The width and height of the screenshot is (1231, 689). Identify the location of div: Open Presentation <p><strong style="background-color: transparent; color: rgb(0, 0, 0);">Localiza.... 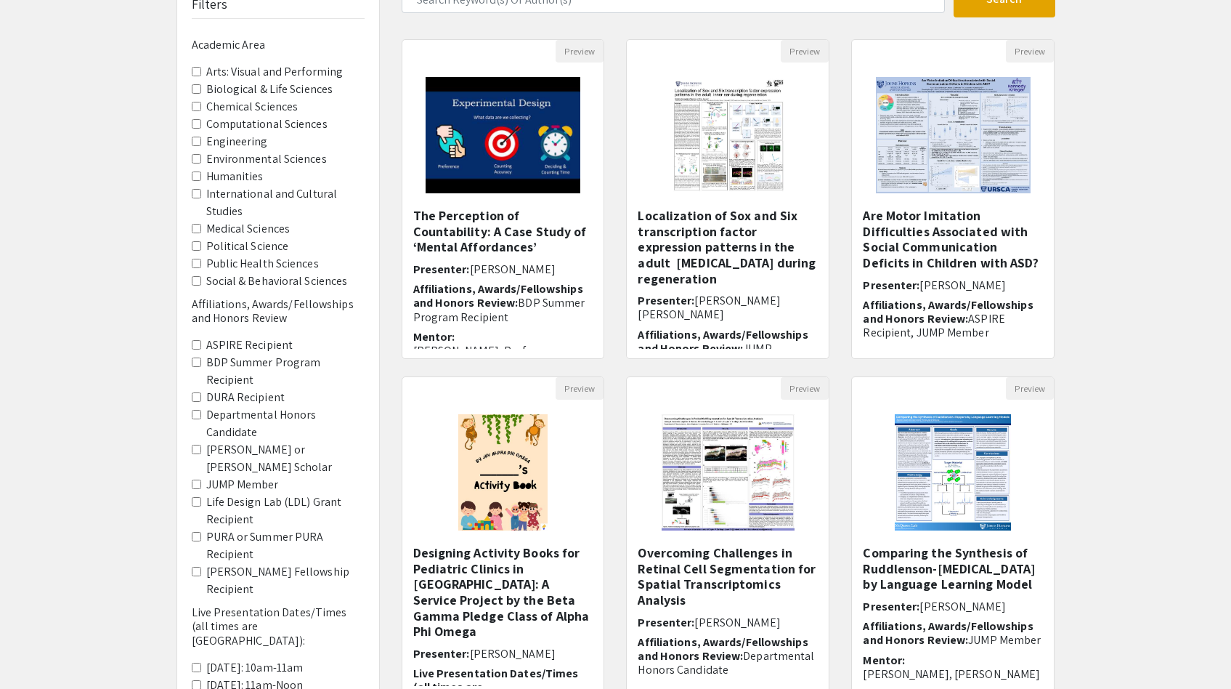
(728, 199).